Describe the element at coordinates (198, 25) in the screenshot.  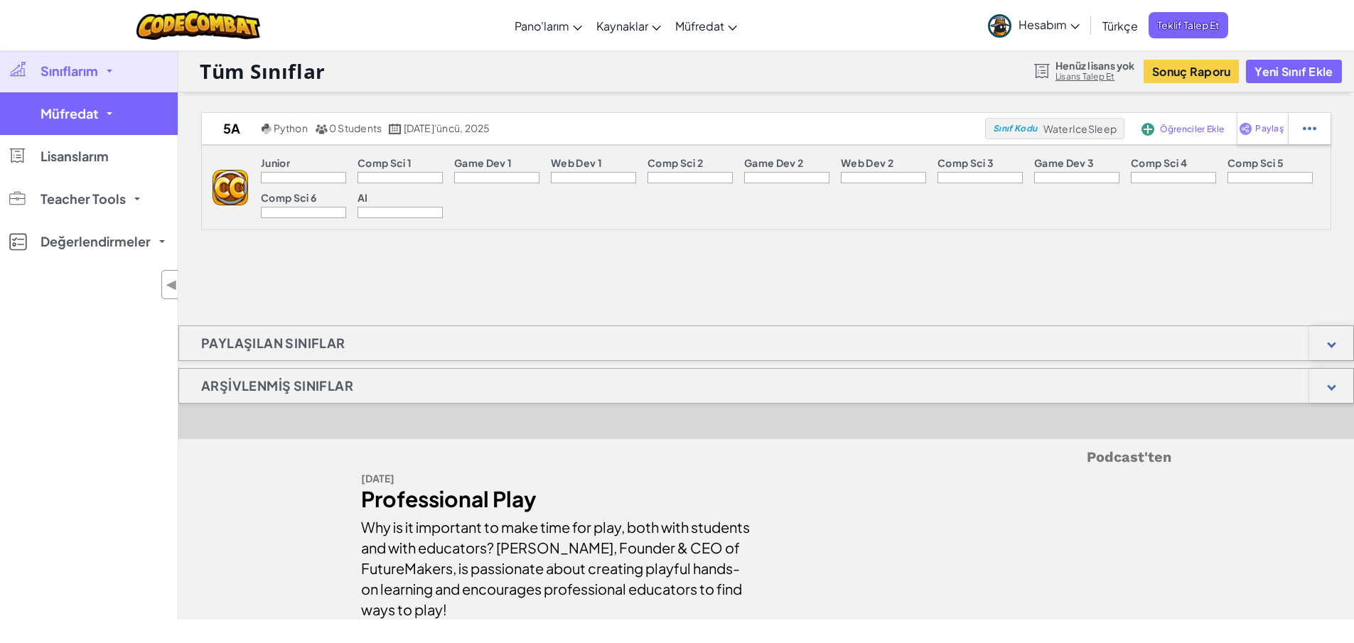
I see `img: CodeCombat logo` at that location.